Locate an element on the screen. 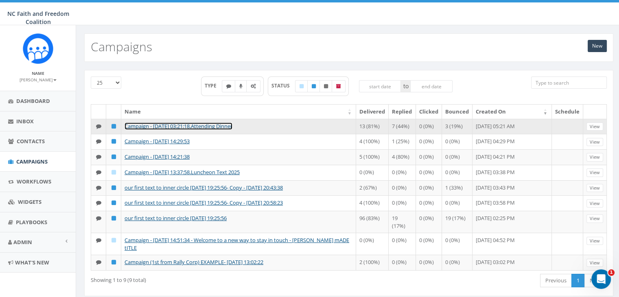 Image resolution: width=619 pixels, height=297 pixels. td: 2 (67%) is located at coordinates (373, 188).